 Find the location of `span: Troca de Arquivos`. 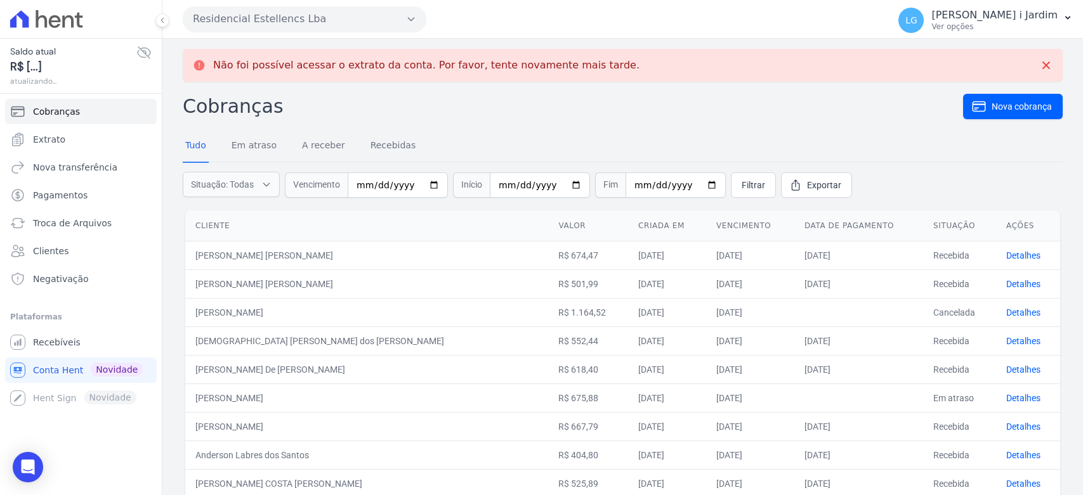

span: Troca de Arquivos is located at coordinates (72, 223).